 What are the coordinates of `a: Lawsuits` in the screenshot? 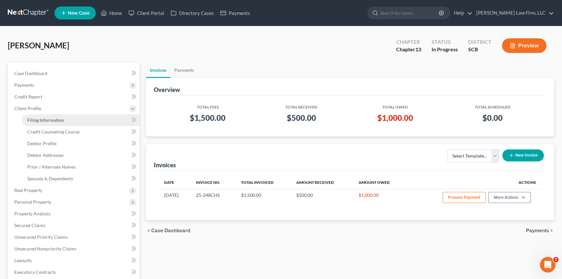 It's located at (74, 260).